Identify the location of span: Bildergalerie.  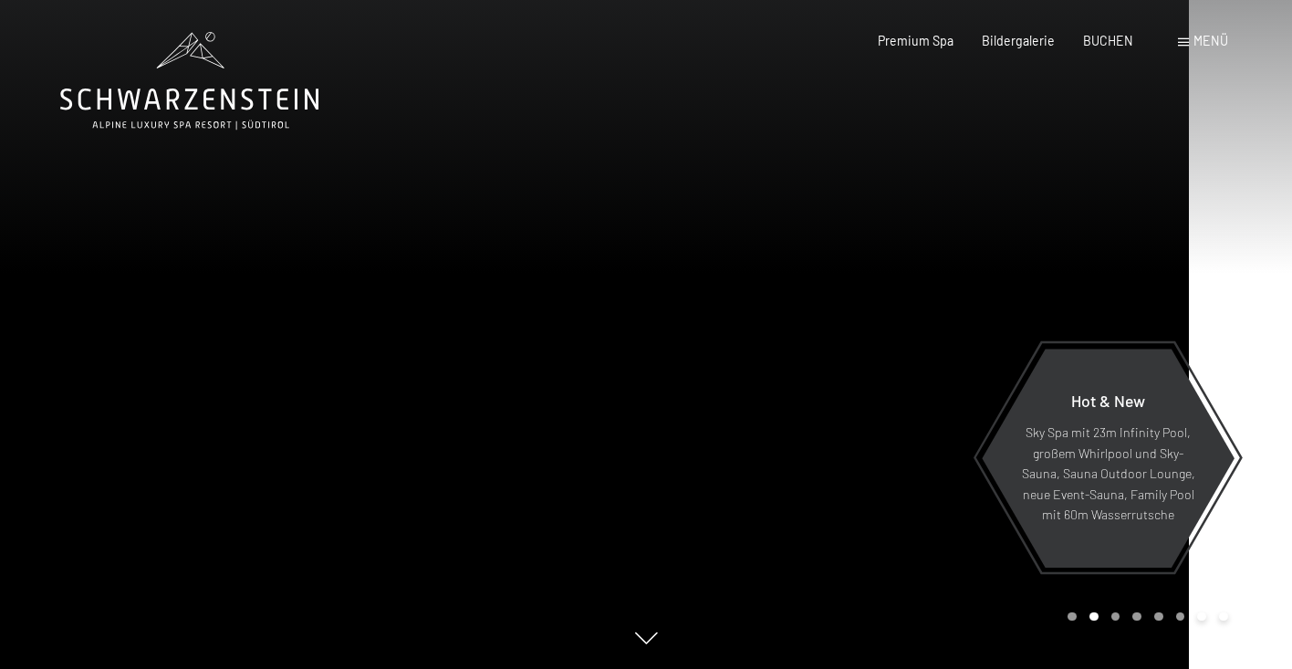
(1018, 40).